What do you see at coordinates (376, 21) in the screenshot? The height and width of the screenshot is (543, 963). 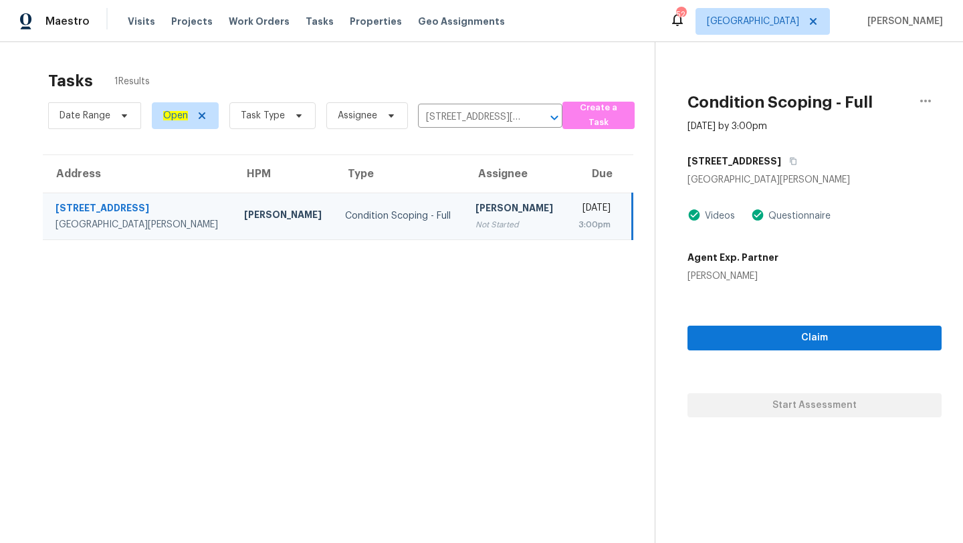 I see `span: Properties` at bounding box center [376, 21].